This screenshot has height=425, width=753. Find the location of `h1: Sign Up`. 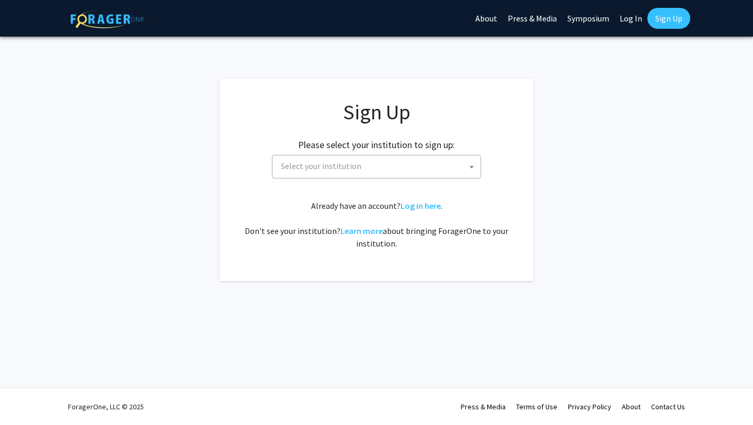

h1: Sign Up is located at coordinates (377, 112).